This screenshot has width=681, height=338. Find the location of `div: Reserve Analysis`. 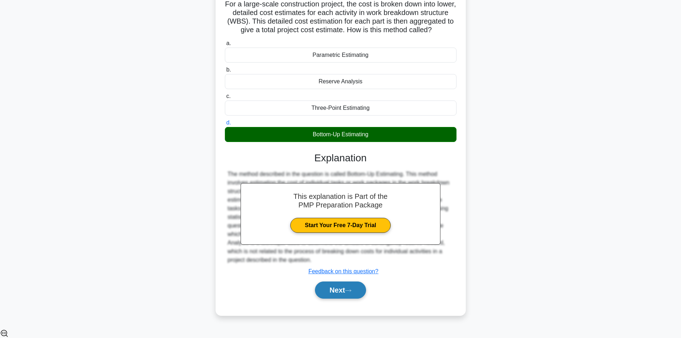

div: Reserve Analysis is located at coordinates (341, 82).